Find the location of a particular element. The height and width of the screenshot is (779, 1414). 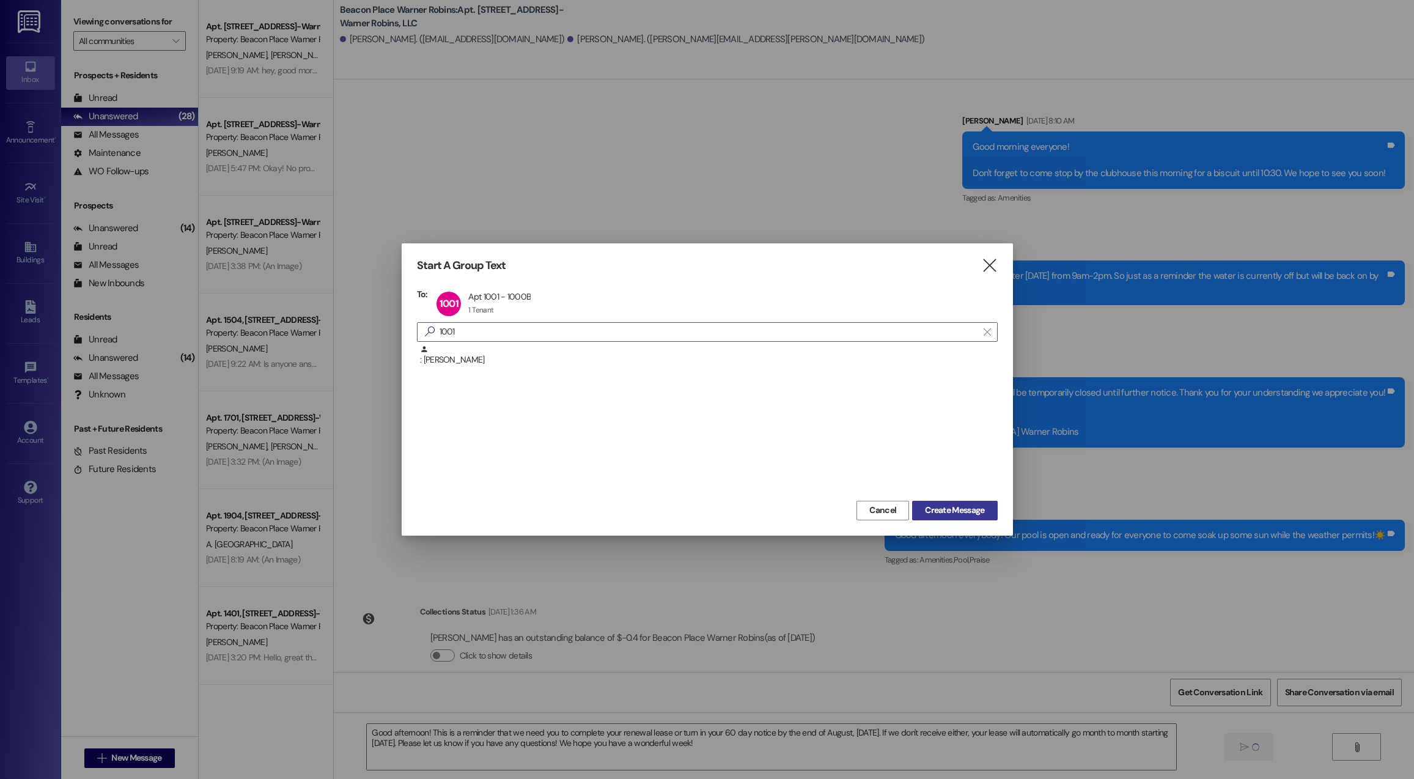

button: Clear text is located at coordinates (987, 332).